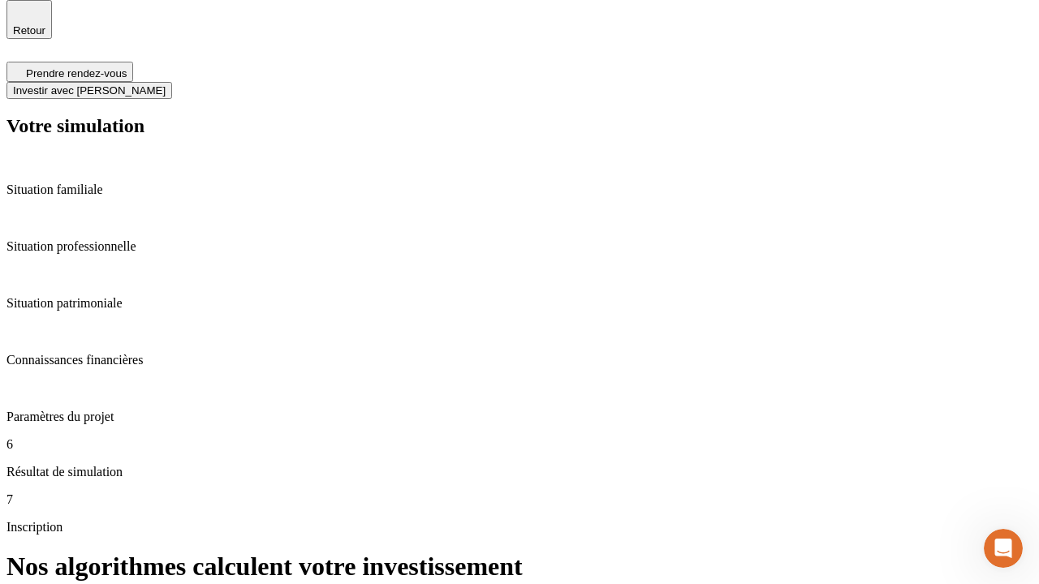  What do you see at coordinates (519, 445) in the screenshot?
I see `p: 6` at bounding box center [519, 445].